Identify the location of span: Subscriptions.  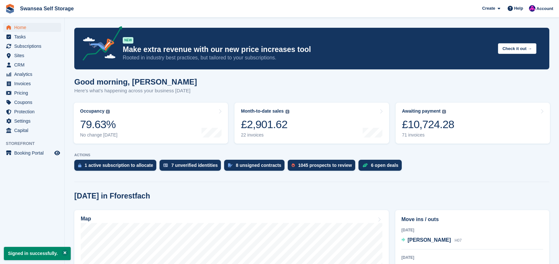
(34, 46).